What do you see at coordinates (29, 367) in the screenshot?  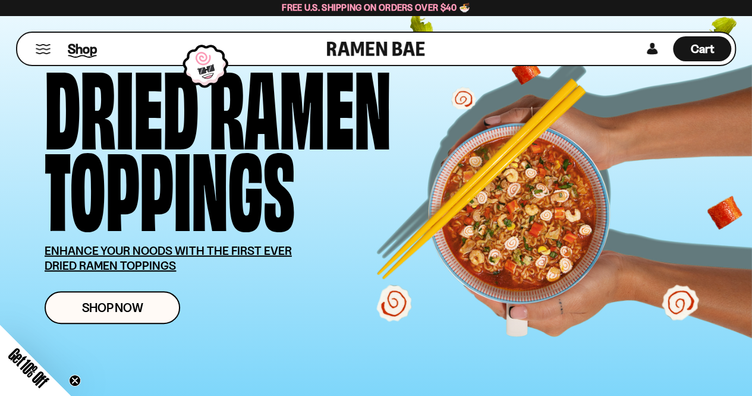 I see `span: Get 10% Off` at bounding box center [29, 367].